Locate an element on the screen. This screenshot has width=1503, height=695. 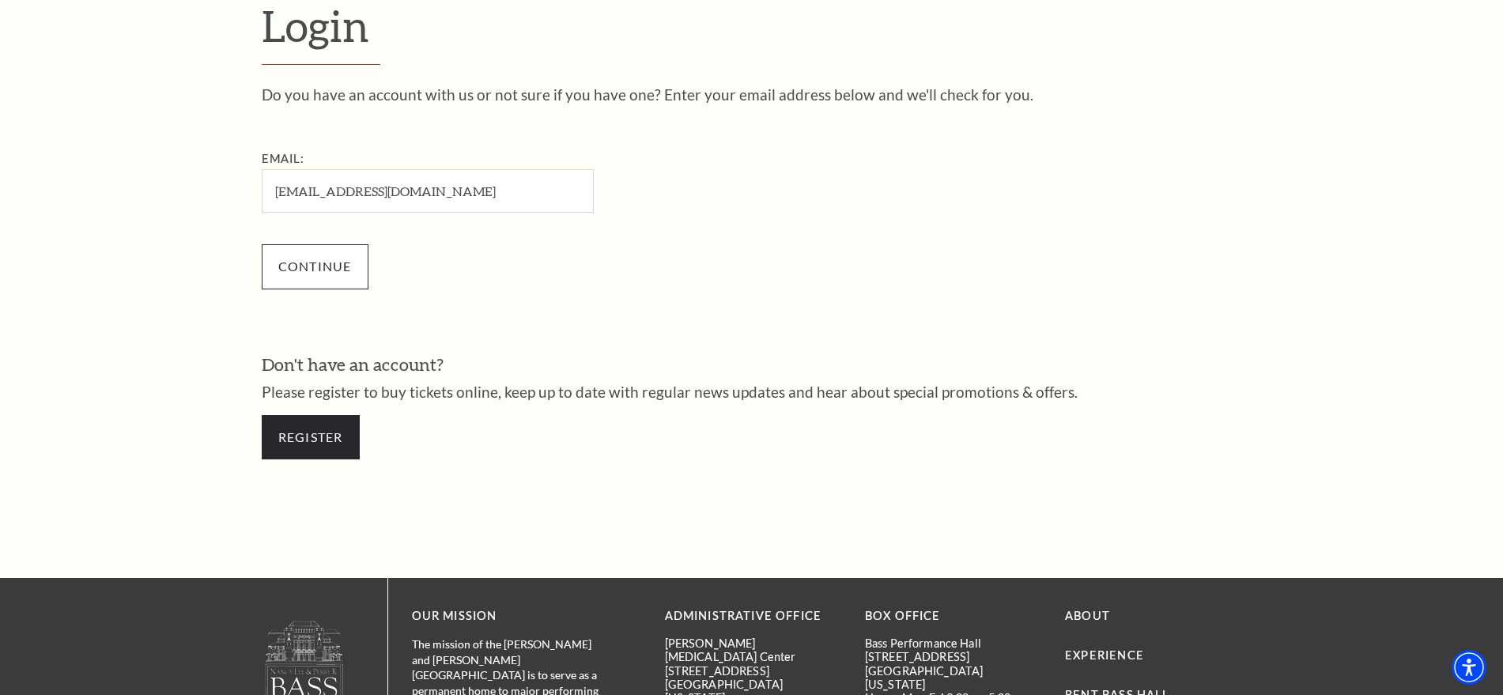
div: Accessibility Menu is located at coordinates (1469, 667).